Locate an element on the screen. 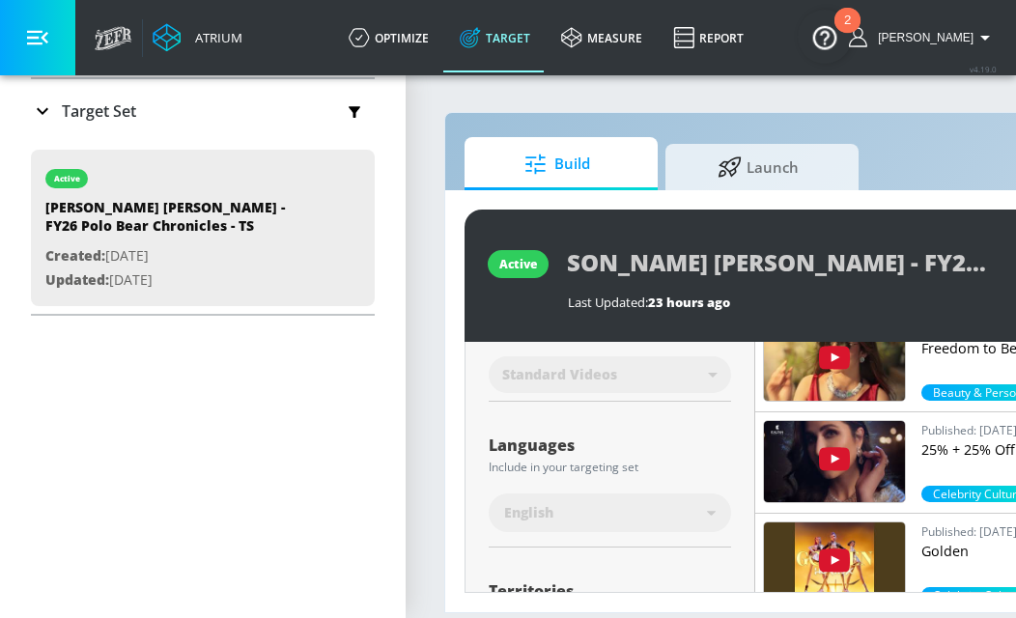 This screenshot has width=1016, height=618. a: optimize is located at coordinates (388, 38).